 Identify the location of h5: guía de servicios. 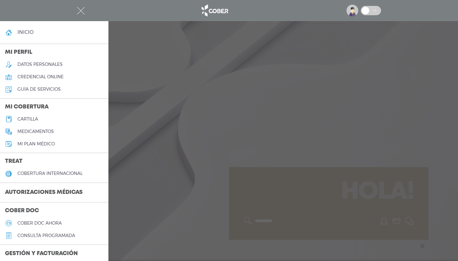
(39, 89).